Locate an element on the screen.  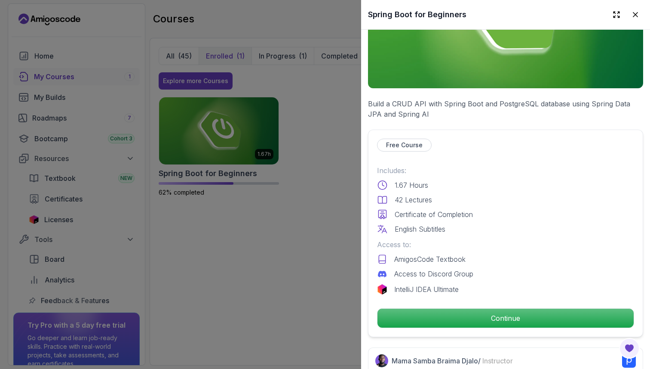
p: IntelliJ IDEA Ultimate is located at coordinates (427, 289).